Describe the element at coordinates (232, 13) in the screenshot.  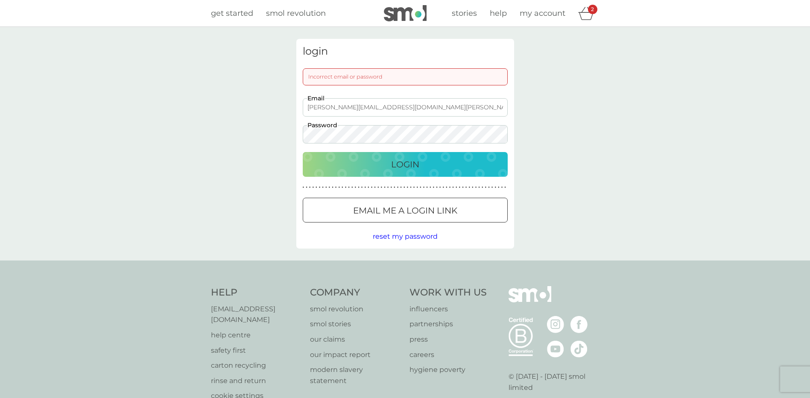
I see `a: get started` at that location.